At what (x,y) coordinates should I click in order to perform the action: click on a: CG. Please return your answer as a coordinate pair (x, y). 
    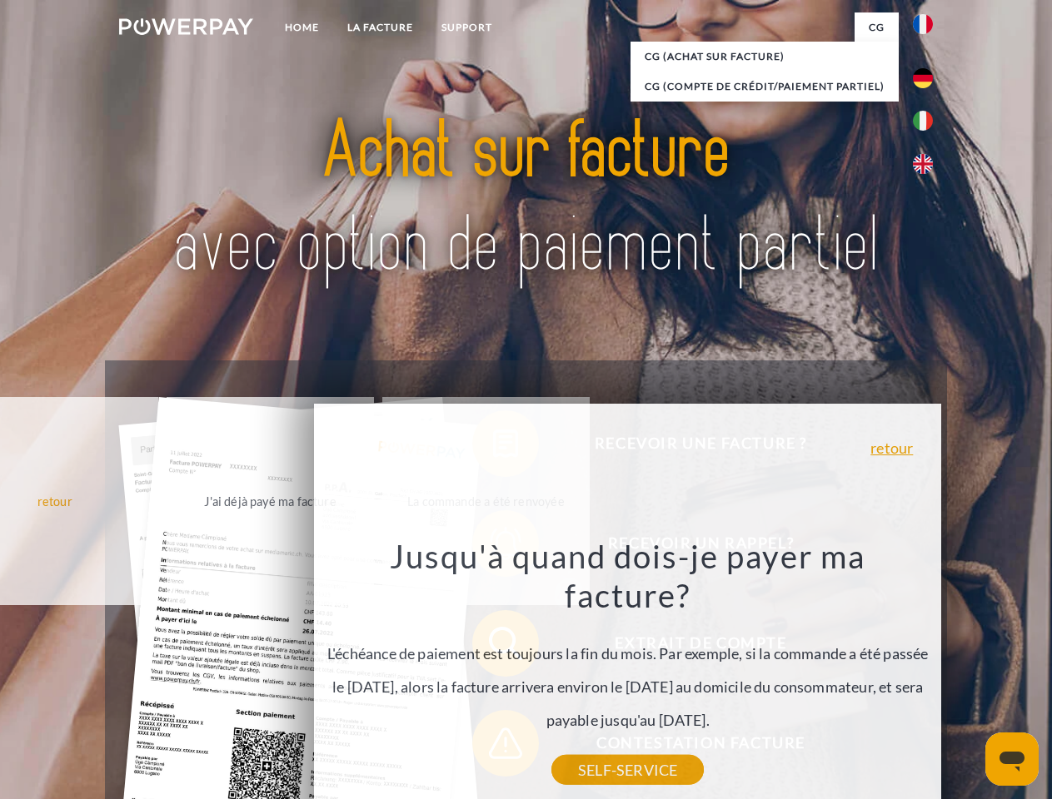
    Looking at the image, I should click on (876, 27).